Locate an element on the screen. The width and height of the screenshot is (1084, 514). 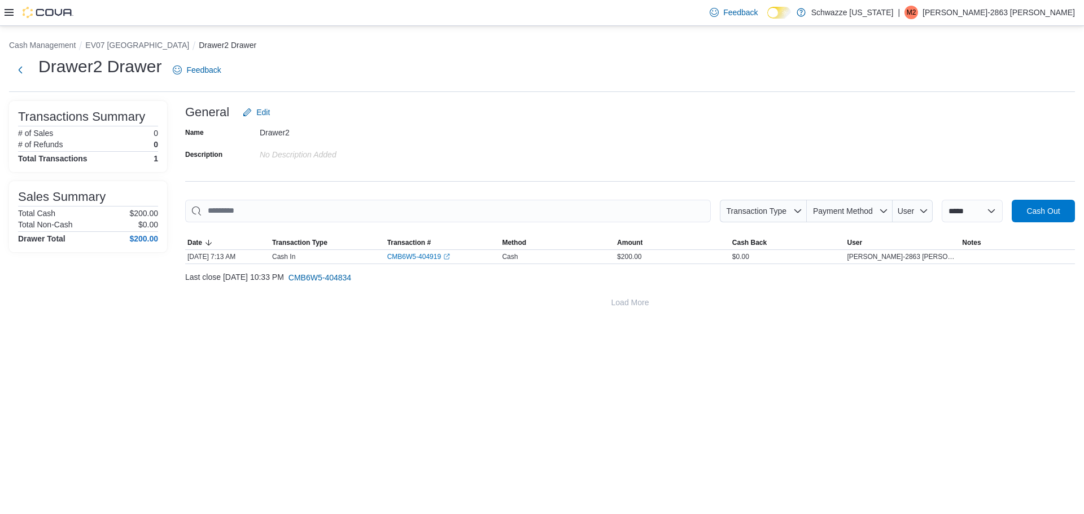
div: $0.00 is located at coordinates (787, 257).